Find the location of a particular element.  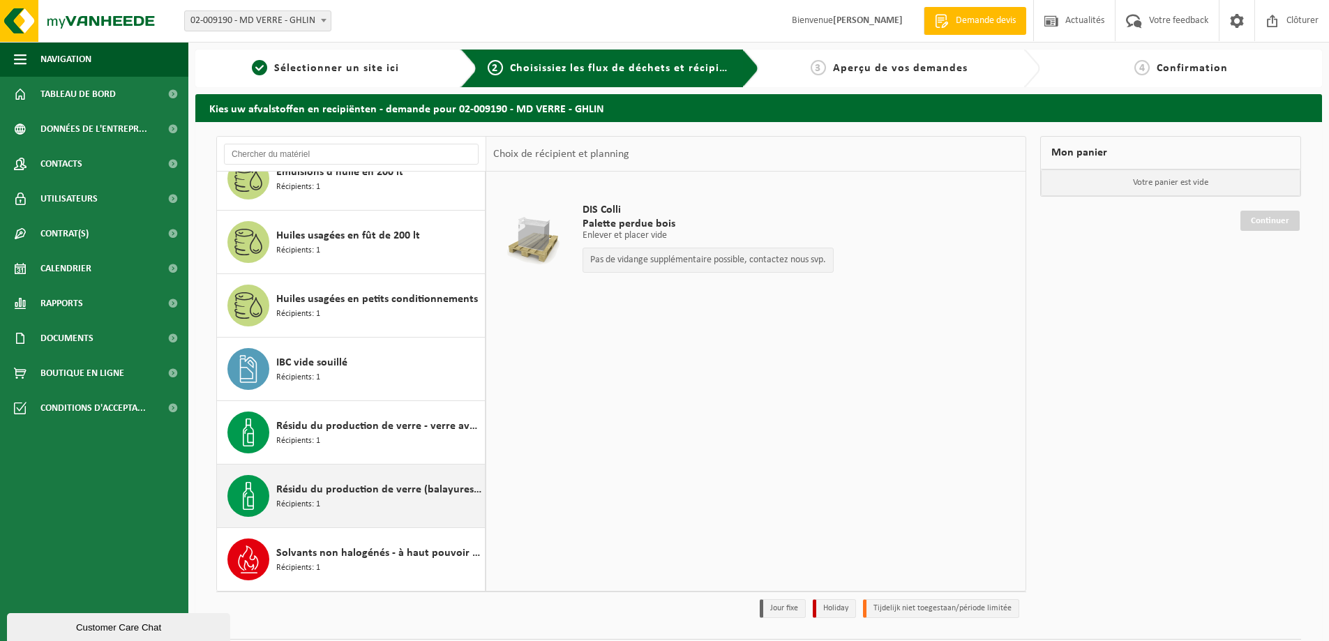

span: Contrat(s) is located at coordinates (64, 234).